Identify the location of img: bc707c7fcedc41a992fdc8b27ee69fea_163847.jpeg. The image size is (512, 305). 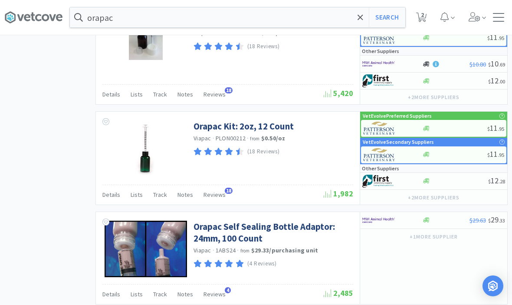
(146, 249).